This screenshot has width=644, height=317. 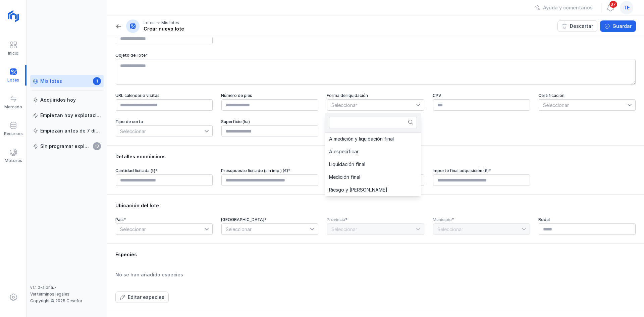 I want to click on div: Rodal, so click(x=587, y=220).